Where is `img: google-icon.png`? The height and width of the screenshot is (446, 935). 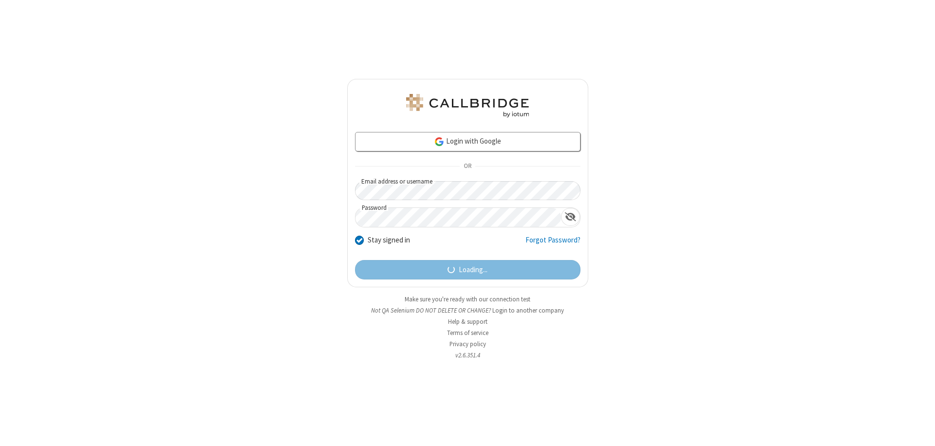 img: google-icon.png is located at coordinates (439, 142).